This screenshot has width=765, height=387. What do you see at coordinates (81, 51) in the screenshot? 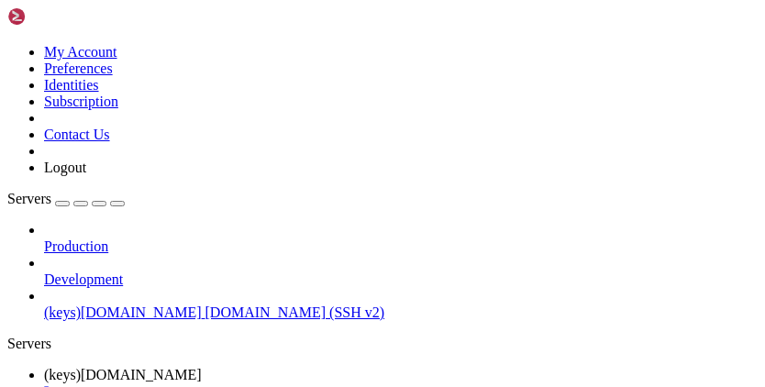
I see `a: My Account` at bounding box center [81, 51].